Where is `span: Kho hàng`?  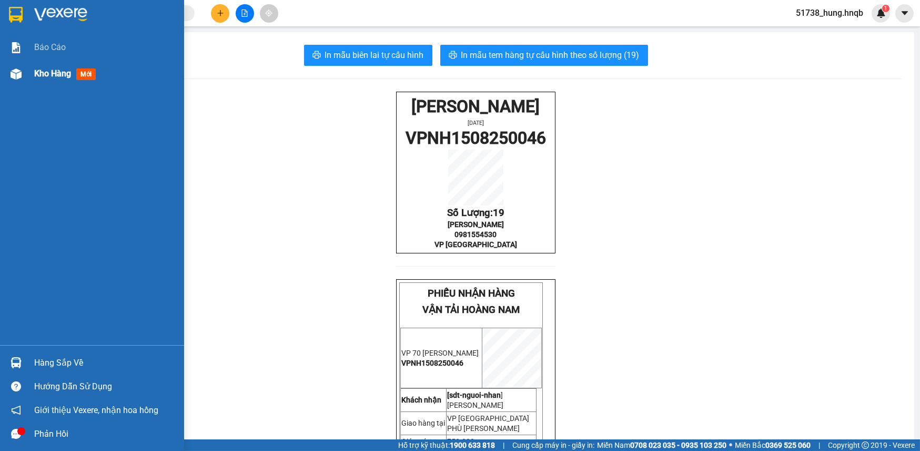
span: Kho hàng is located at coordinates (53, 73).